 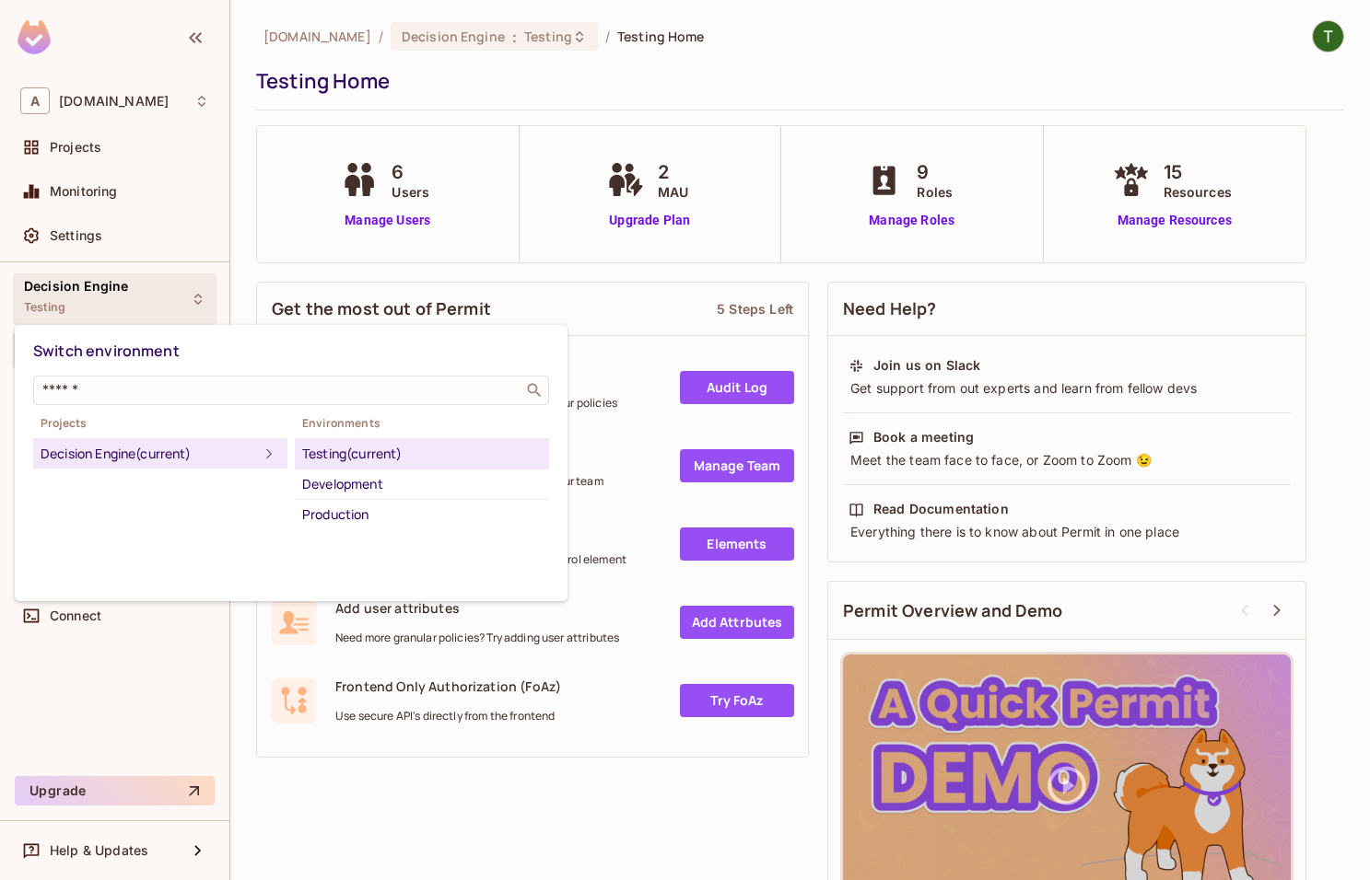 I want to click on span: Projects, so click(x=160, y=424).